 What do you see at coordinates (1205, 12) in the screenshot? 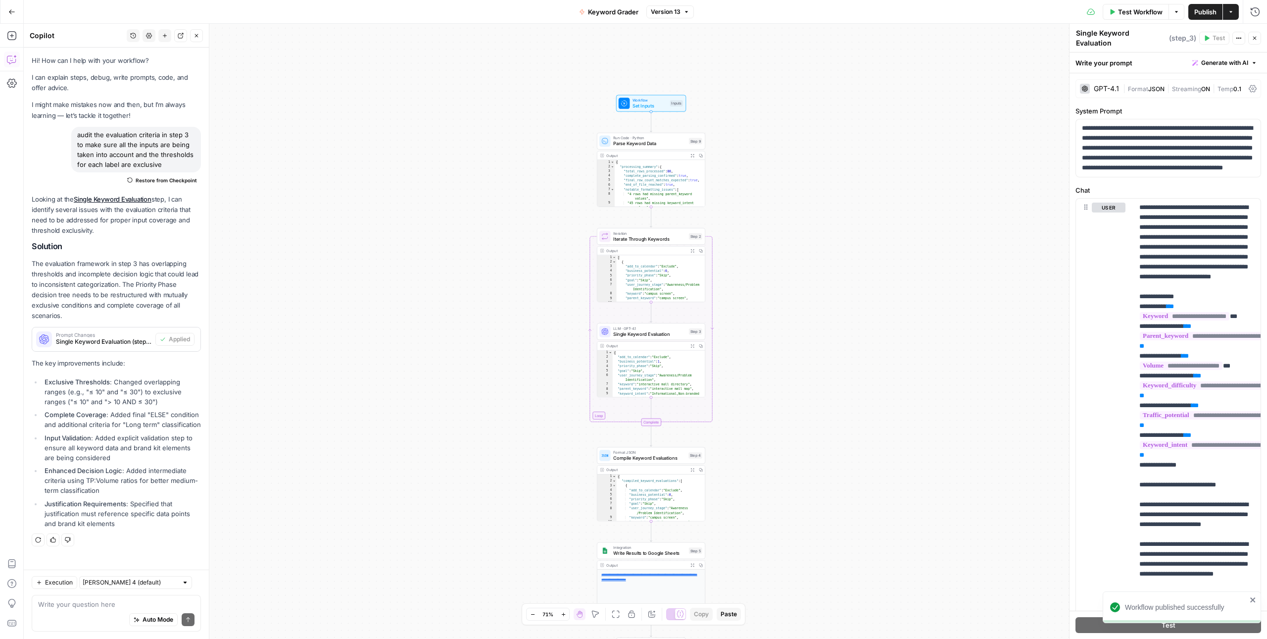
I see `button: Publish` at bounding box center [1205, 12].